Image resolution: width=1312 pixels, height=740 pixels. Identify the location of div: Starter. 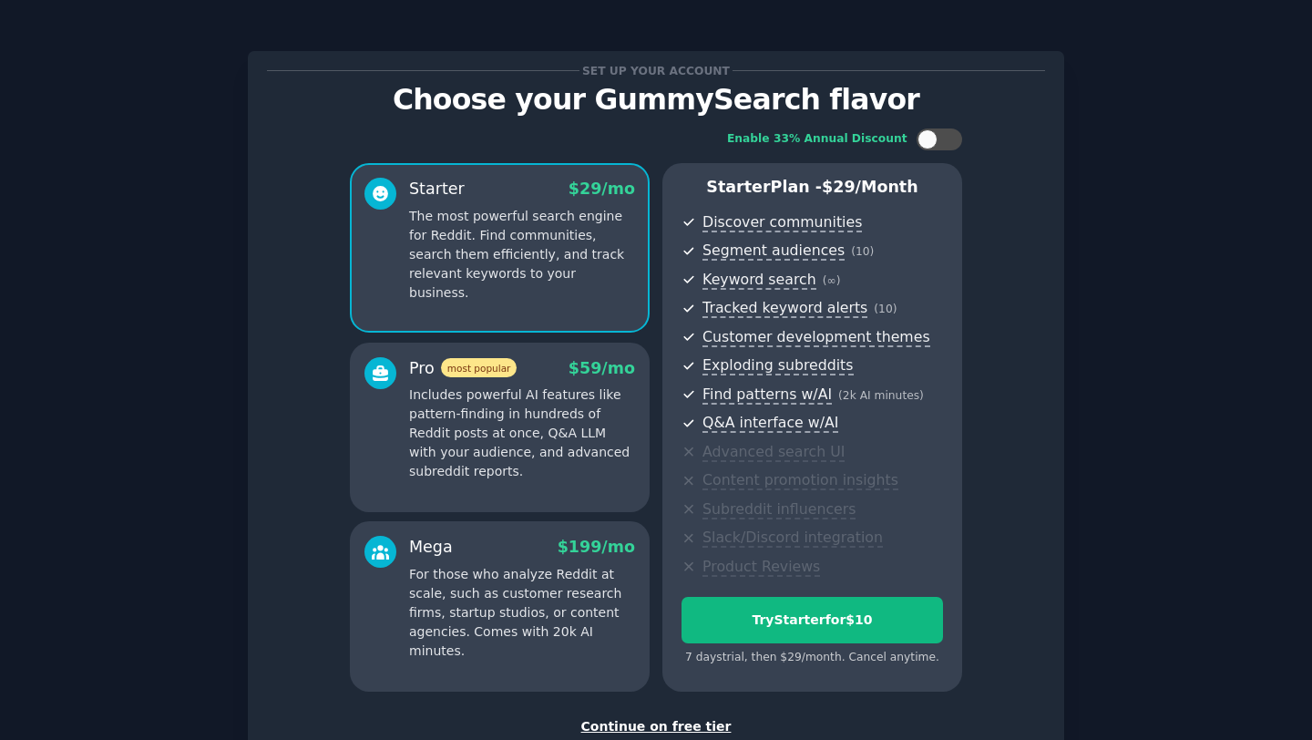
(436, 189).